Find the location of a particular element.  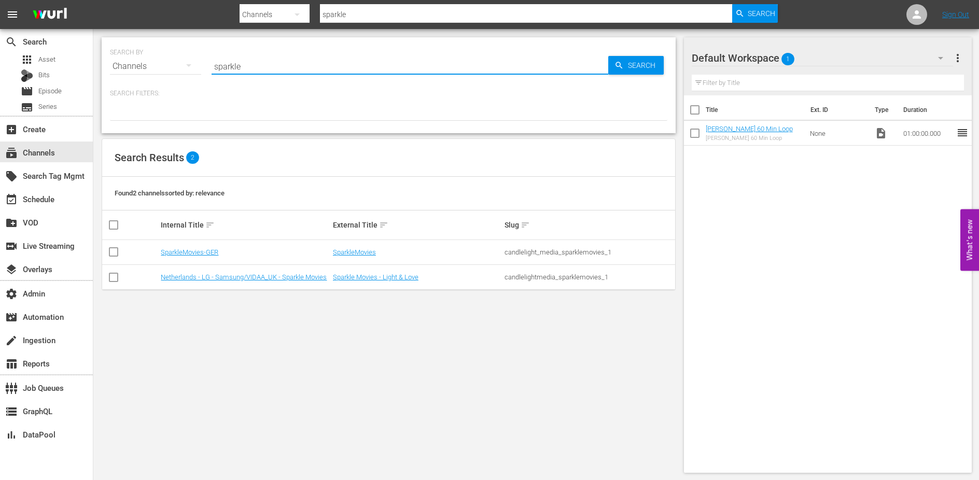

div: candlelightmedia_sparklemovies_1 is located at coordinates (589, 277).